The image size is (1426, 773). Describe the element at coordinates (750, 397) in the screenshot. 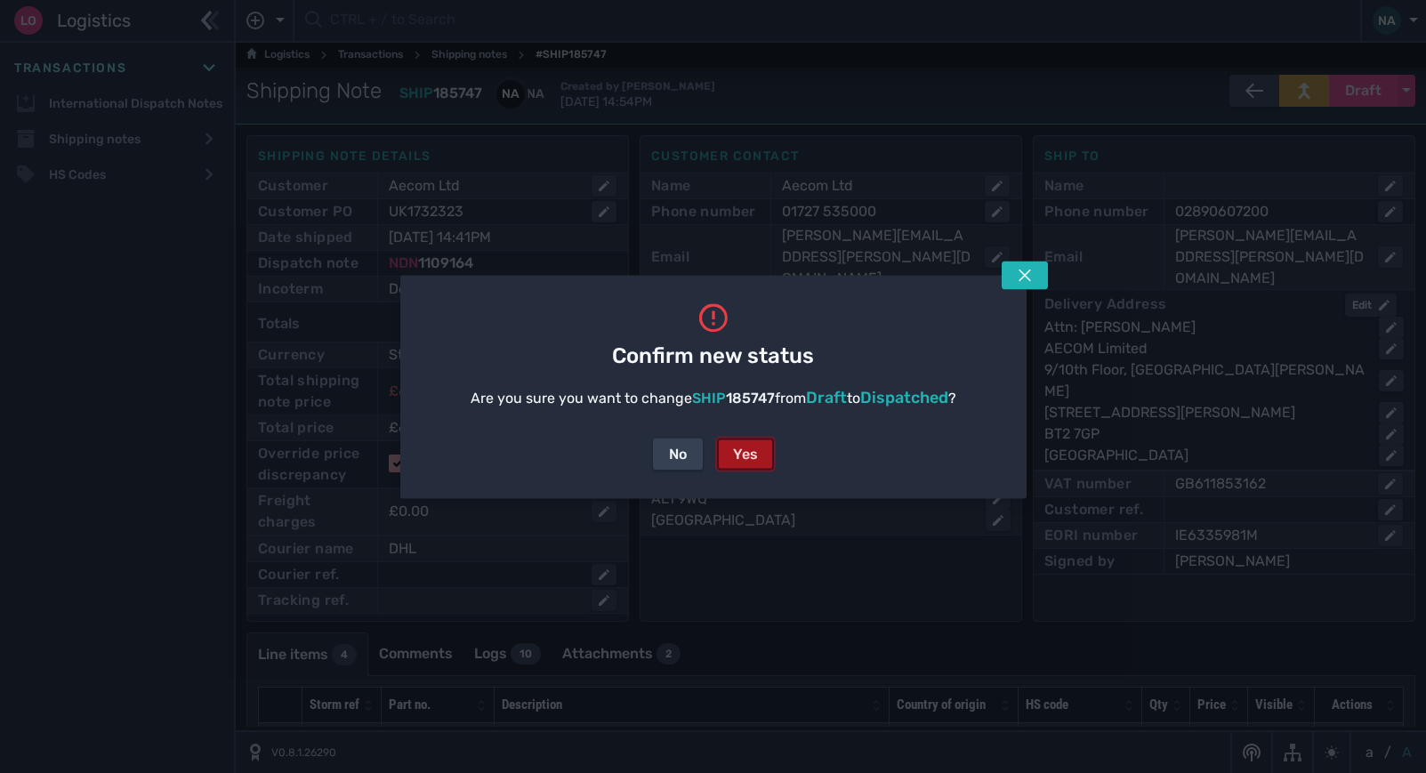

I see `span: 185747` at that location.